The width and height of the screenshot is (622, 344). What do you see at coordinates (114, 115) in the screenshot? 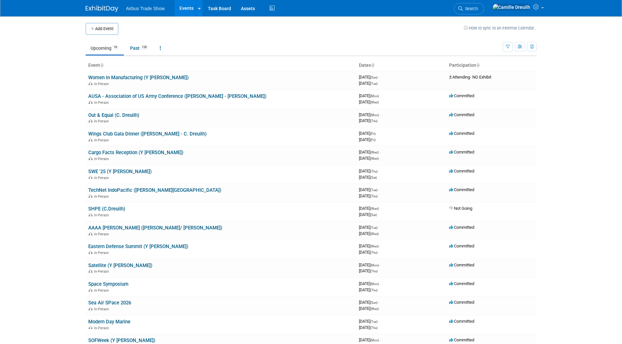
I see `a: Out & Equal (C. Dreuilh)` at bounding box center [114, 115].